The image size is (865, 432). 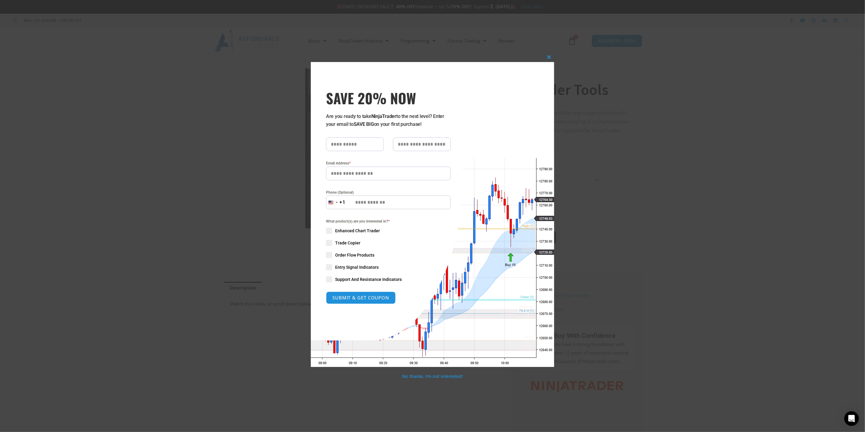 I want to click on span: Support And Resistance Indicators, so click(x=368, y=279).